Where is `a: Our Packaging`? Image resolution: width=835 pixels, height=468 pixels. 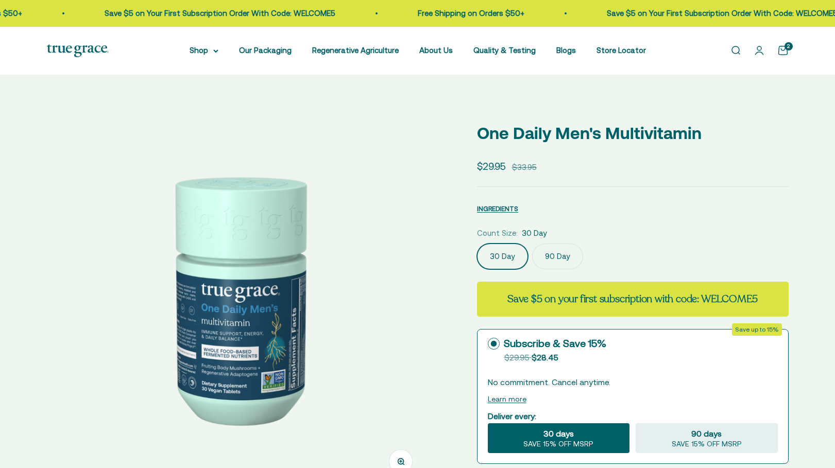
a: Our Packaging is located at coordinates (265, 50).